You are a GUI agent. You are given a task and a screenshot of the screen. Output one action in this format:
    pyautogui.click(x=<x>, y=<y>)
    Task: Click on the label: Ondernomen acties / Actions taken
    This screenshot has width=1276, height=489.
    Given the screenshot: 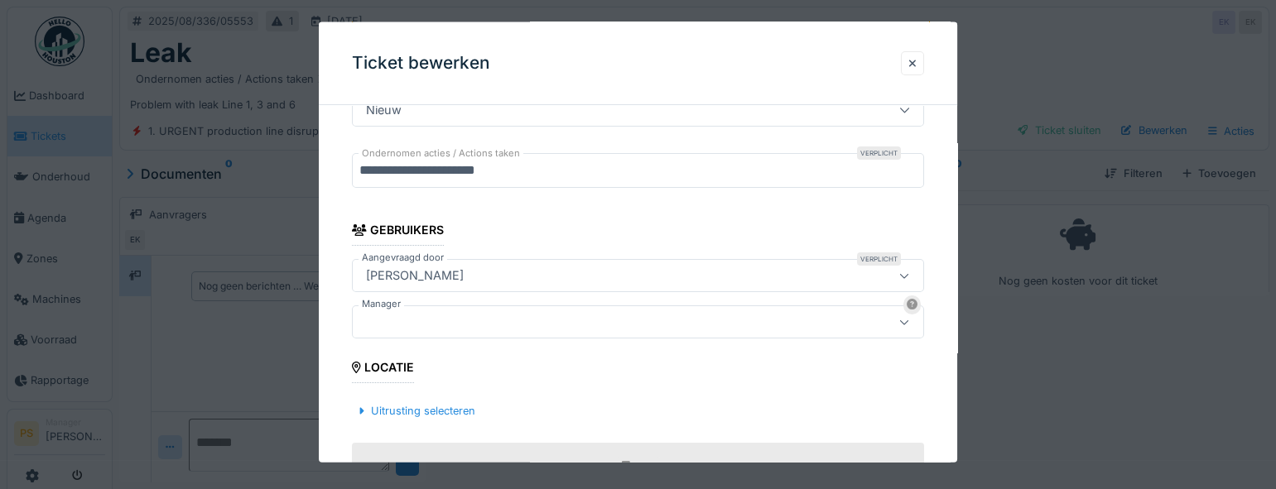 What is the action you would take?
    pyautogui.click(x=441, y=153)
    